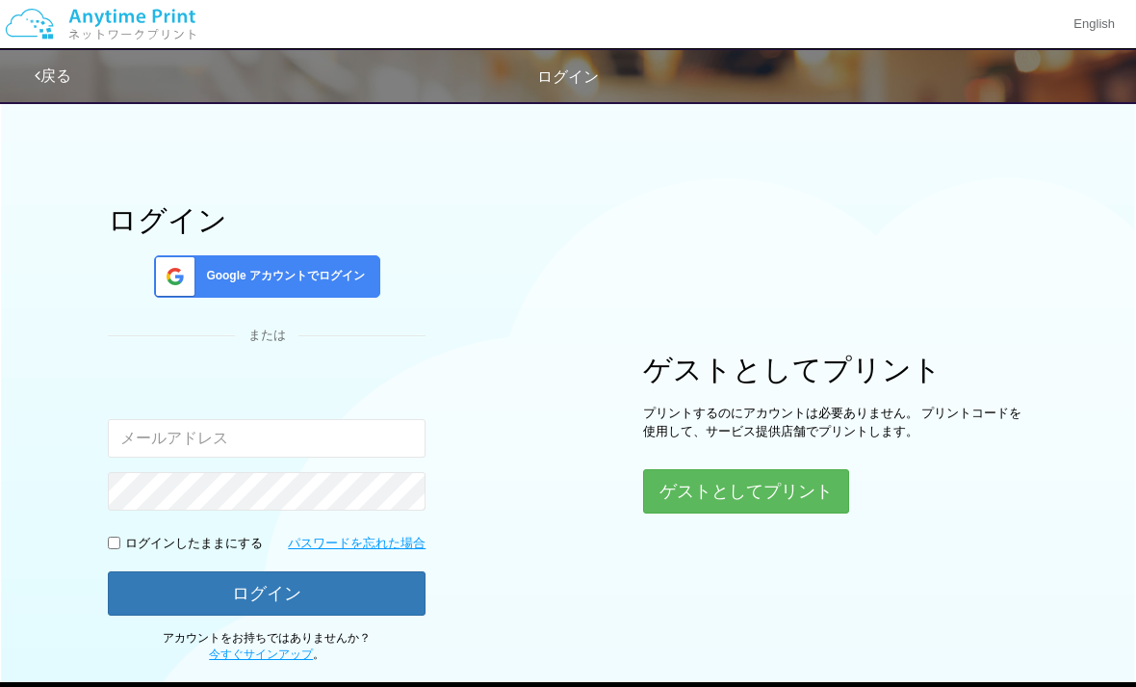  Describe the element at coordinates (356, 543) in the screenshot. I see `a: パスワードを忘れた場合` at that location.